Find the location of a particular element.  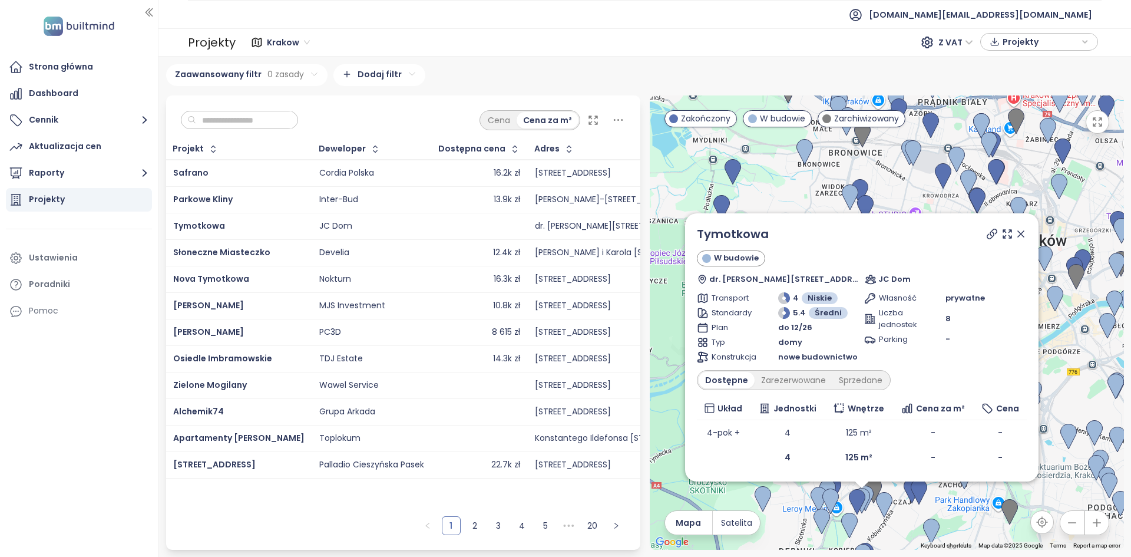

span: Zakończony is located at coordinates (706, 118).